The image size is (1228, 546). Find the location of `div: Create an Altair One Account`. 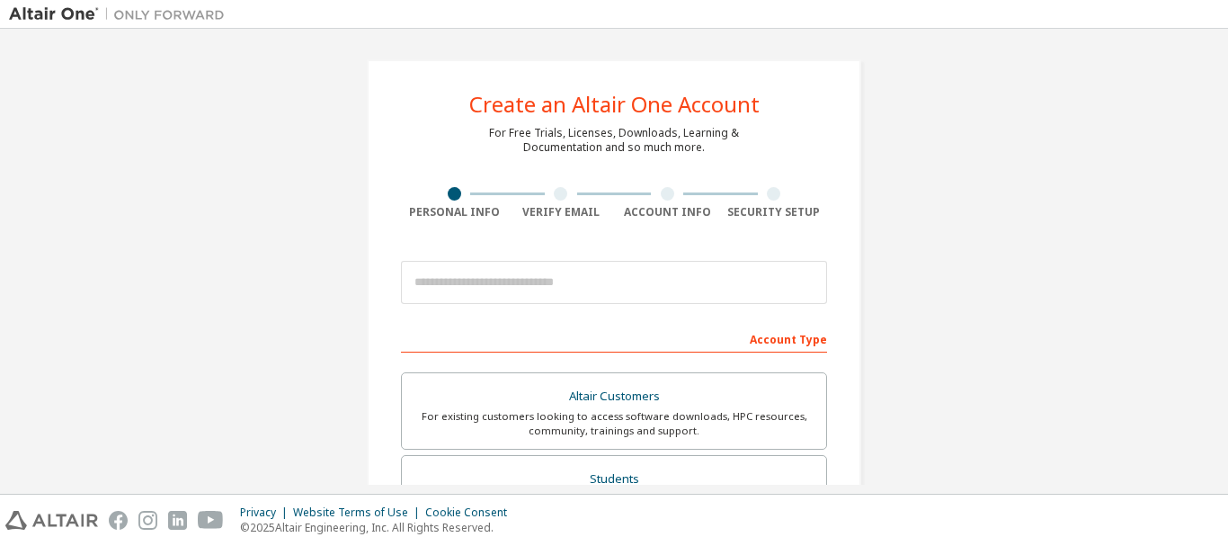

div: Create an Altair One Account is located at coordinates (614, 104).